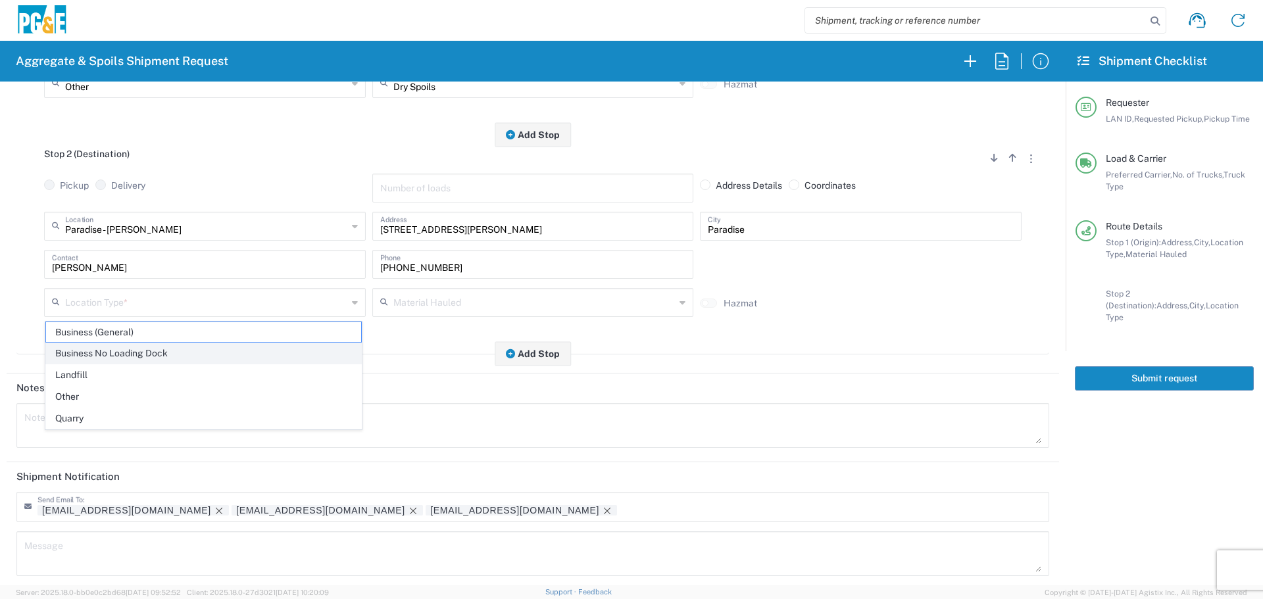  What do you see at coordinates (122, 61) in the screenshot?
I see `h2: Aggregate & Spoils Shipment Request` at bounding box center [122, 61].